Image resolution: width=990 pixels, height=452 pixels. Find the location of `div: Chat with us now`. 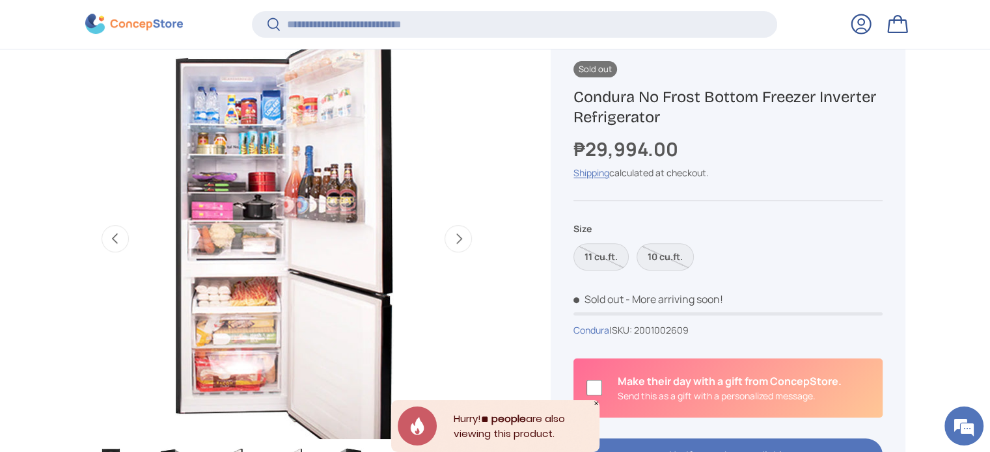

div: Chat with us now is located at coordinates (143, 81).